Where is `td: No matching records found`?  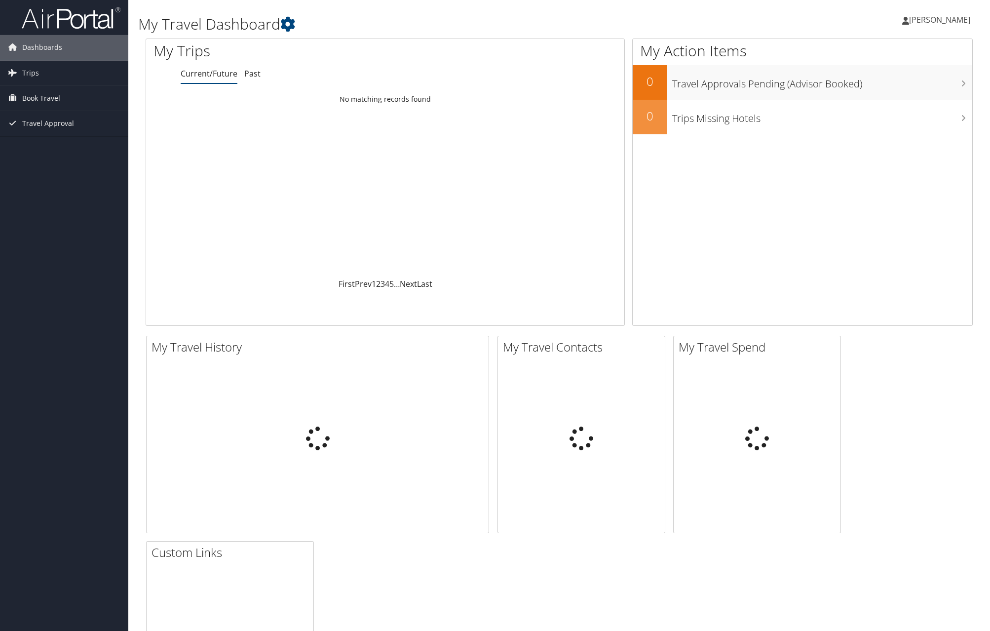
td: No matching records found is located at coordinates (385, 99).